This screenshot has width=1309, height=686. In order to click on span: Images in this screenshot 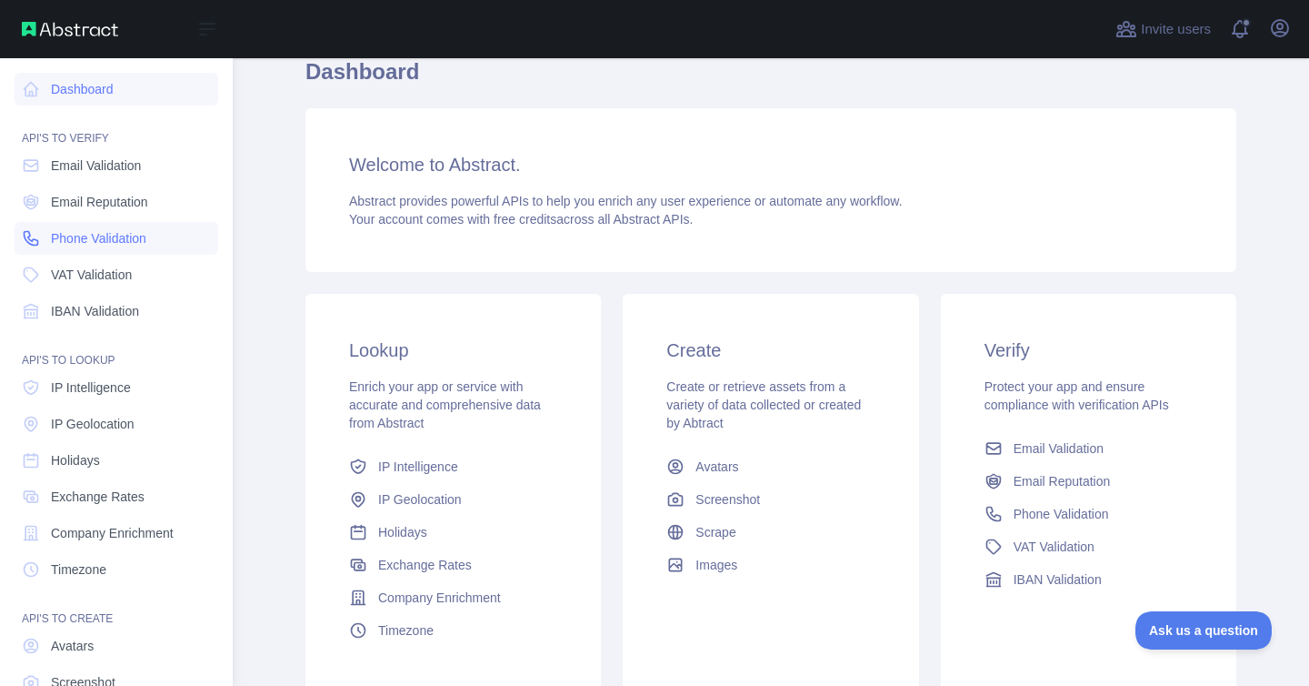, I will do `click(716, 565)`.